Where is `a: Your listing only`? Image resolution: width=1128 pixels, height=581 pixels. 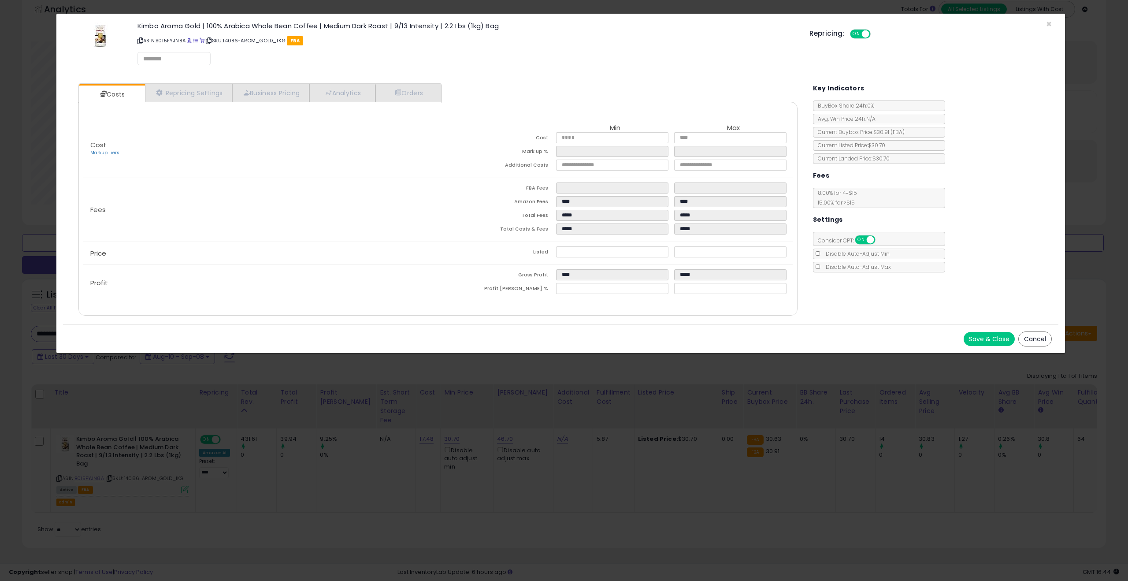 a: Your listing only is located at coordinates (202, 41).